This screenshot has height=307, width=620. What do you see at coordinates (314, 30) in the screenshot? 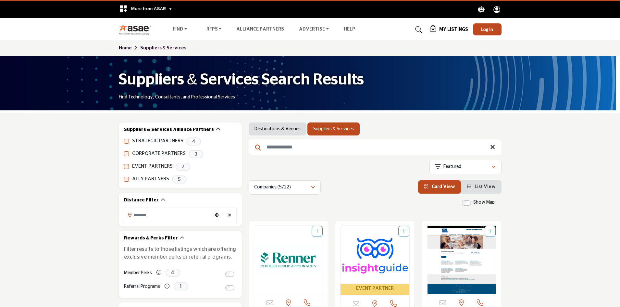
I see `a: Advertise` at bounding box center [314, 30].